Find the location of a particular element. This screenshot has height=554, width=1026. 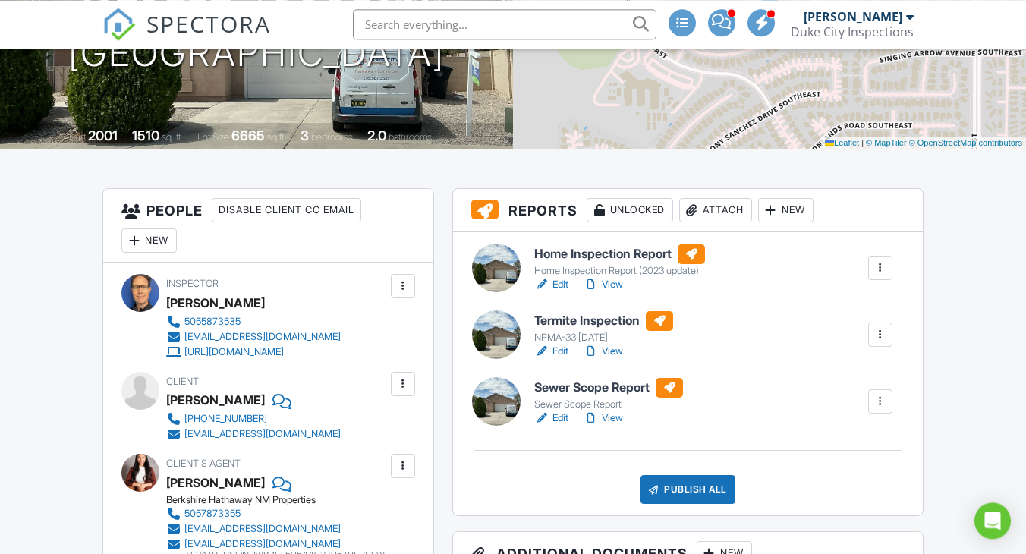

div: Publish All is located at coordinates (688, 490).